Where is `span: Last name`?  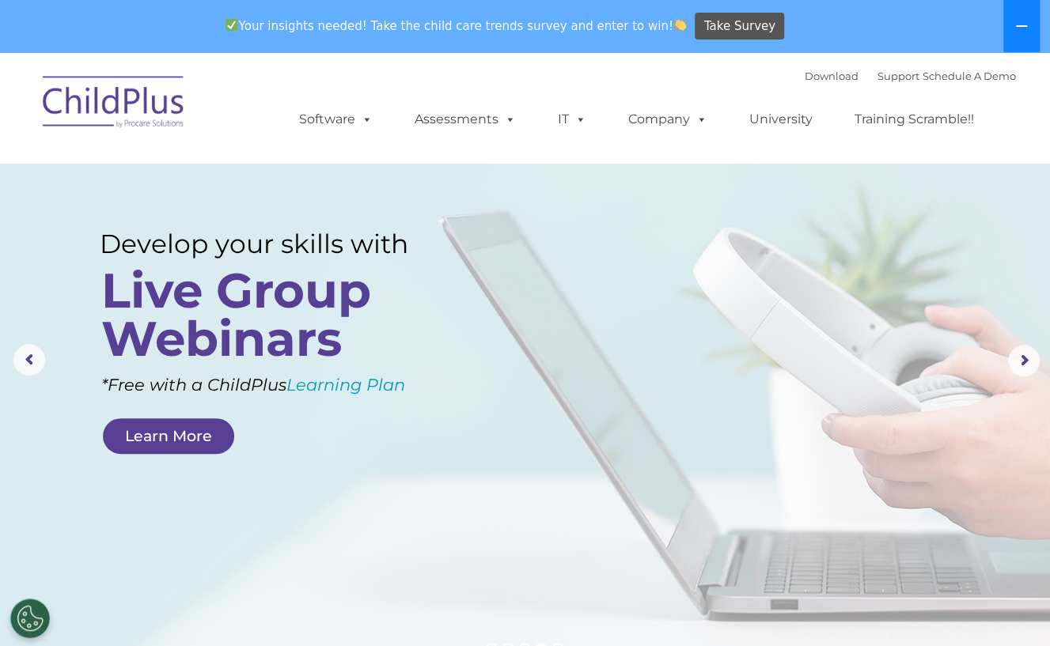
span: Last name is located at coordinates (244, 110).